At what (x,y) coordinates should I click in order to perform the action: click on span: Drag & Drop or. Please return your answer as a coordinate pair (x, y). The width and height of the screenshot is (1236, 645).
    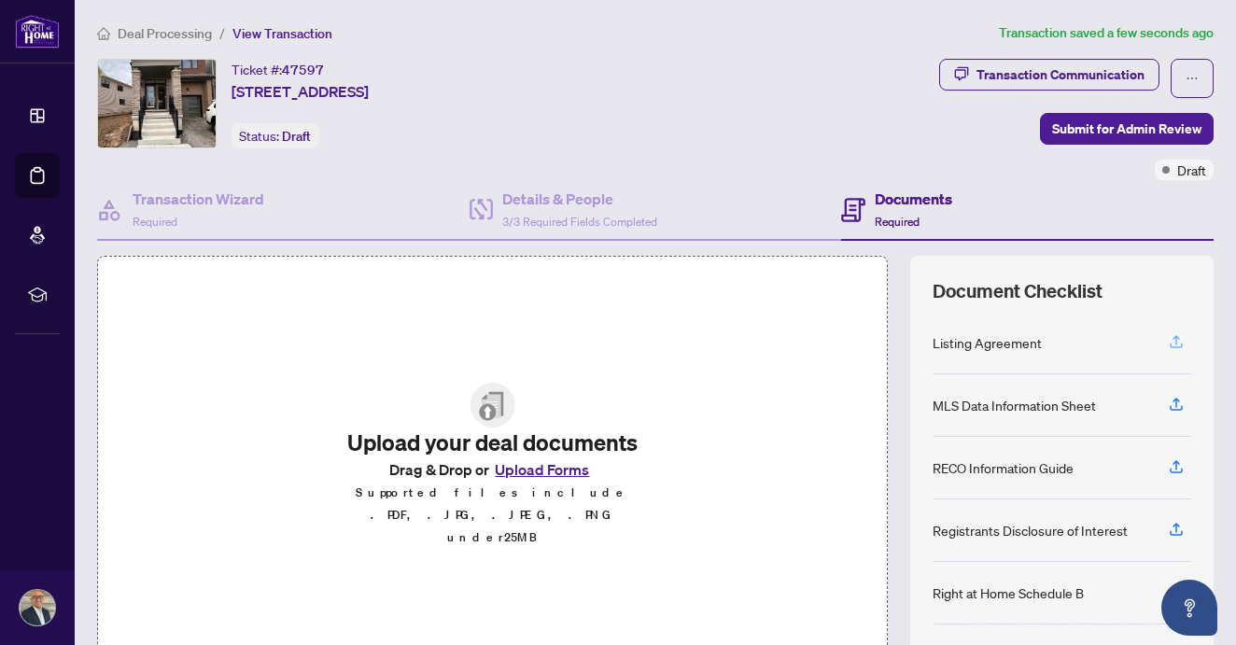
    Looking at the image, I should click on (492, 470).